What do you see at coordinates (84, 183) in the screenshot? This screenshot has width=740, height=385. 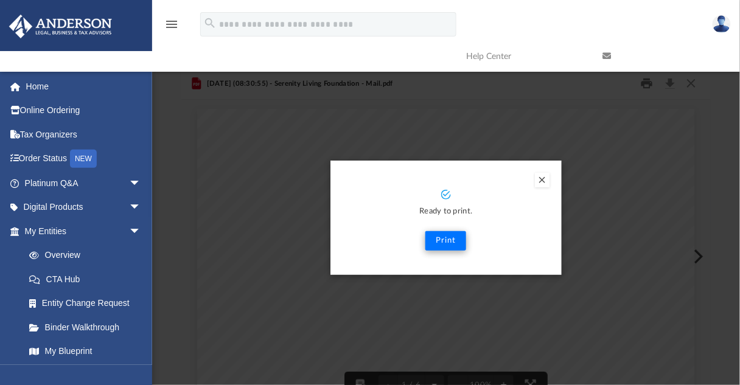 I see `a: Platinum Q&Aarrow_drop_down` at bounding box center [84, 183].